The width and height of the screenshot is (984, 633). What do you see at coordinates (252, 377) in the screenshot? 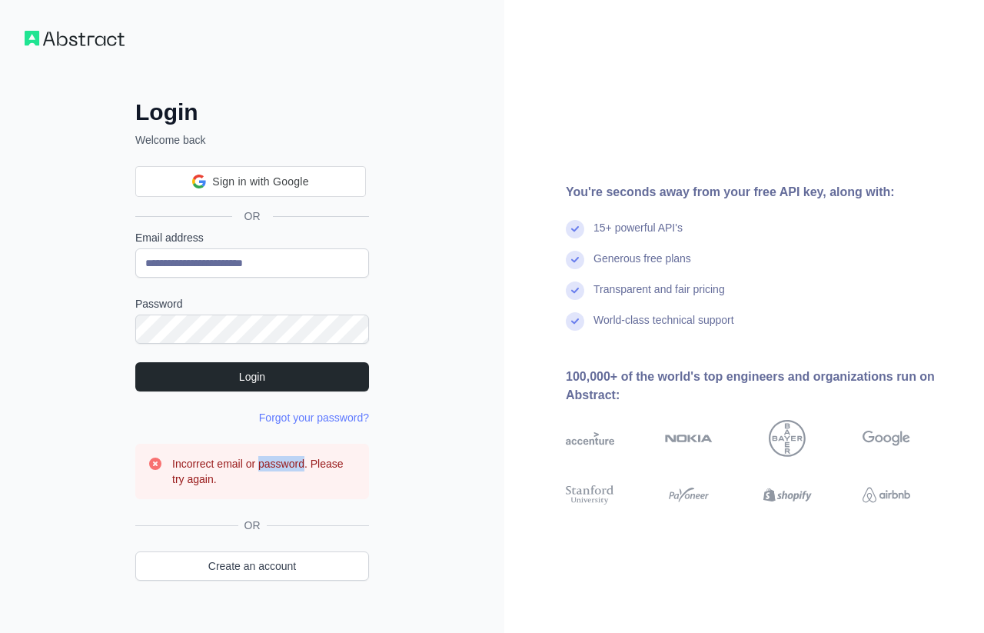
I see `button: Login` at bounding box center [252, 377].